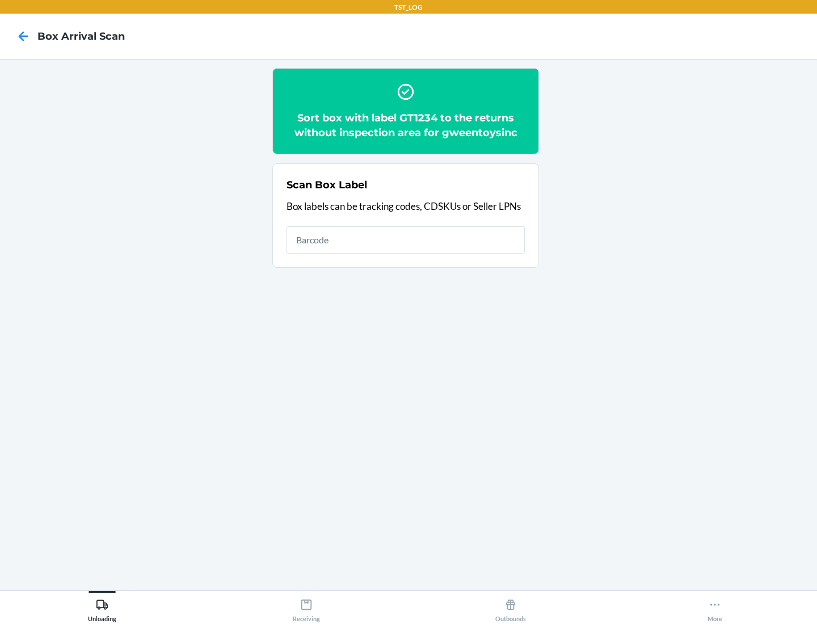  Describe the element at coordinates (102, 608) in the screenshot. I see `div: Unloading` at that location.